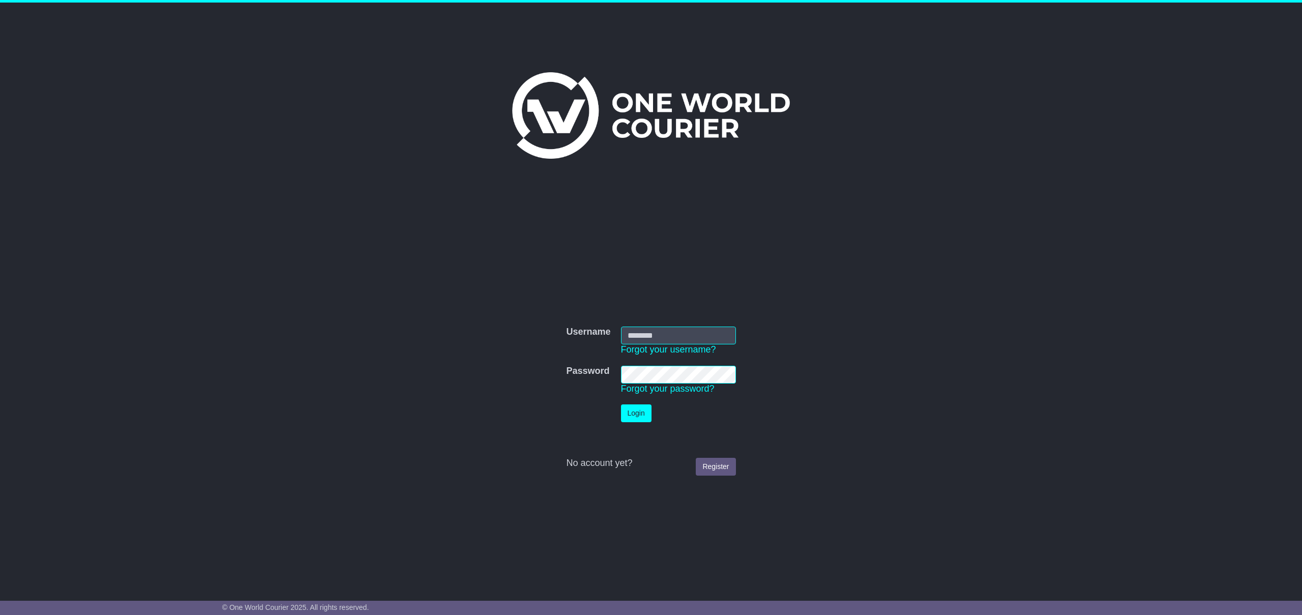 The height and width of the screenshot is (615, 1302). What do you see at coordinates (668, 350) in the screenshot?
I see `a: Forgot your username?` at bounding box center [668, 350].